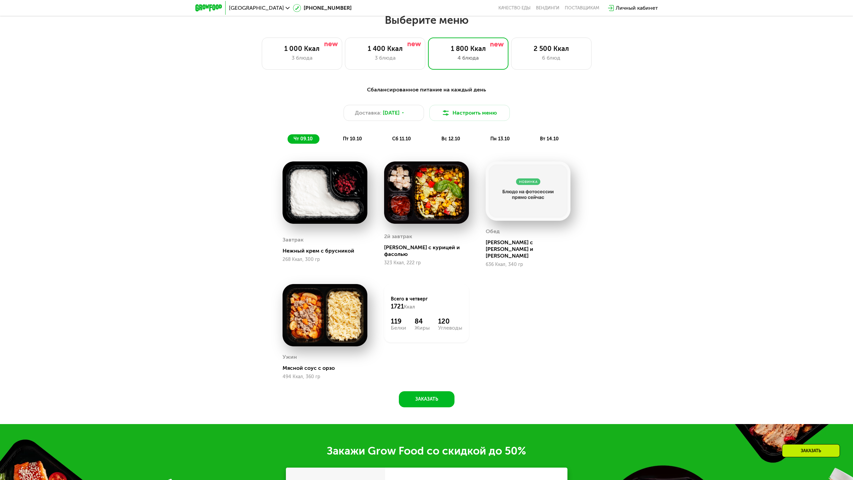  What do you see at coordinates (811, 451) in the screenshot?
I see `div: Заказать` at bounding box center [811, 451].